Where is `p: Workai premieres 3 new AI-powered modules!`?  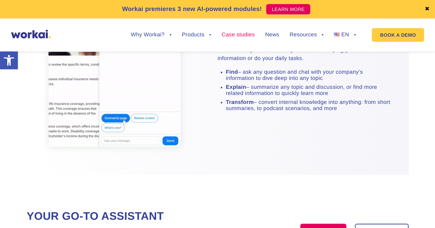 p: Workai premieres 3 new AI-powered modules! is located at coordinates (192, 9).